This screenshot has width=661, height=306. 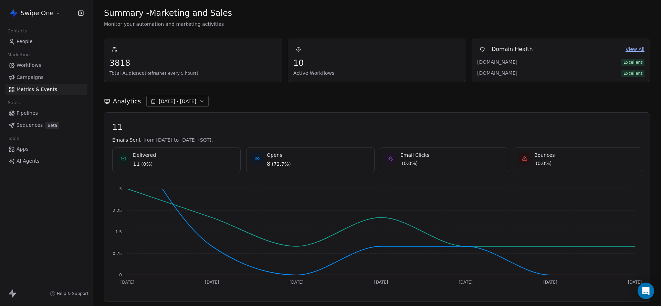 I want to click on span: Domain Health, so click(x=512, y=49).